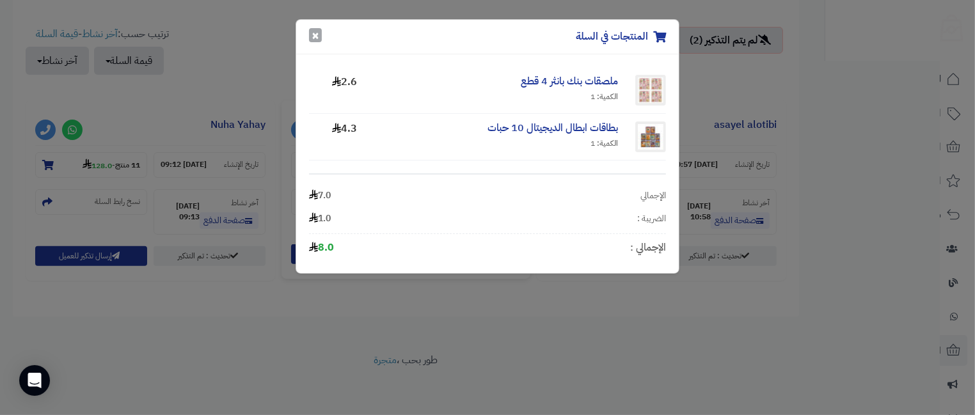 The width and height of the screenshot is (975, 415). I want to click on div: 4.3, so click(335, 137).